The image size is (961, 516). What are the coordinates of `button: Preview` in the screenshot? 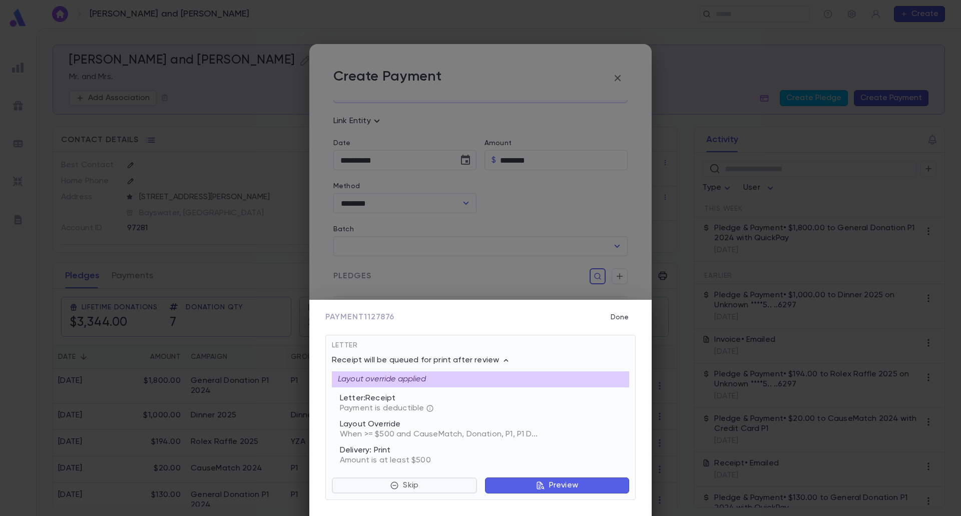 It's located at (557, 485).